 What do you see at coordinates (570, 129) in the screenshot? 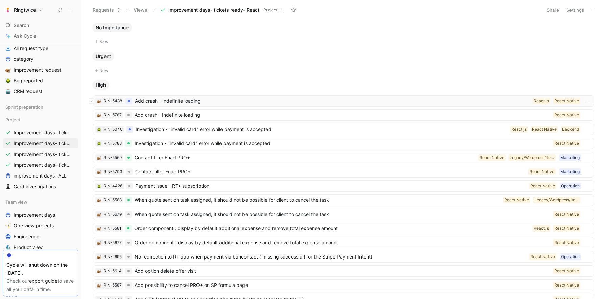
I see `div: Backend` at bounding box center [570, 129].